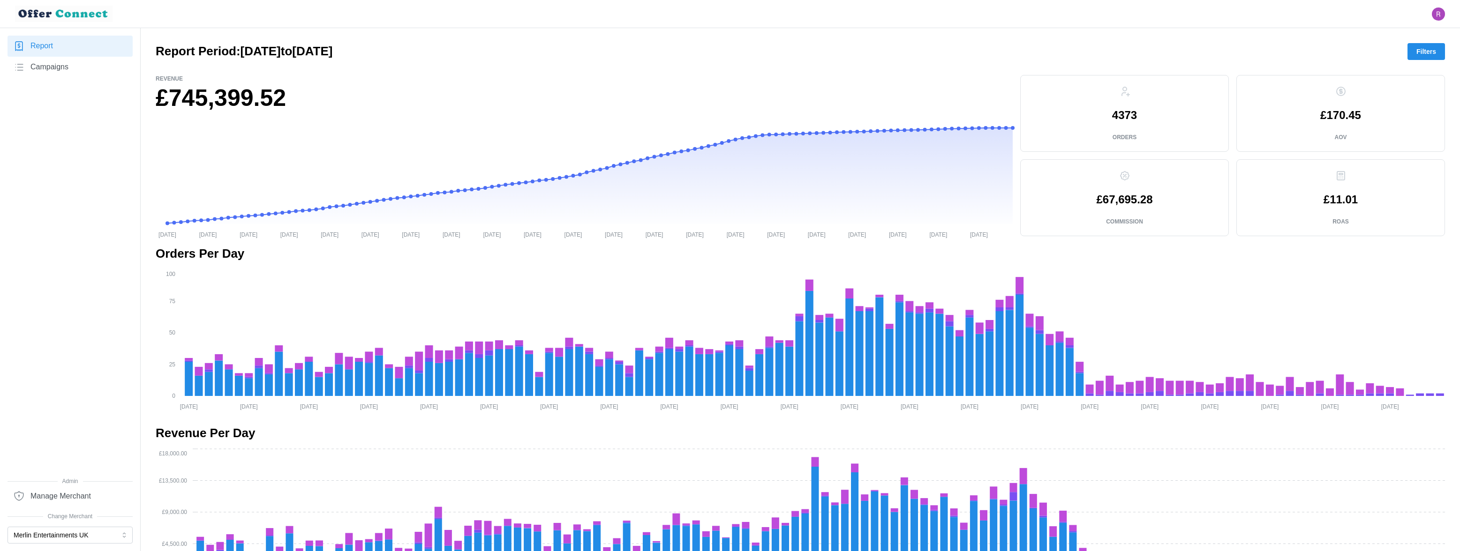 The image size is (1460, 551). Describe the element at coordinates (1340, 115) in the screenshot. I see `p: £170.45` at that location.